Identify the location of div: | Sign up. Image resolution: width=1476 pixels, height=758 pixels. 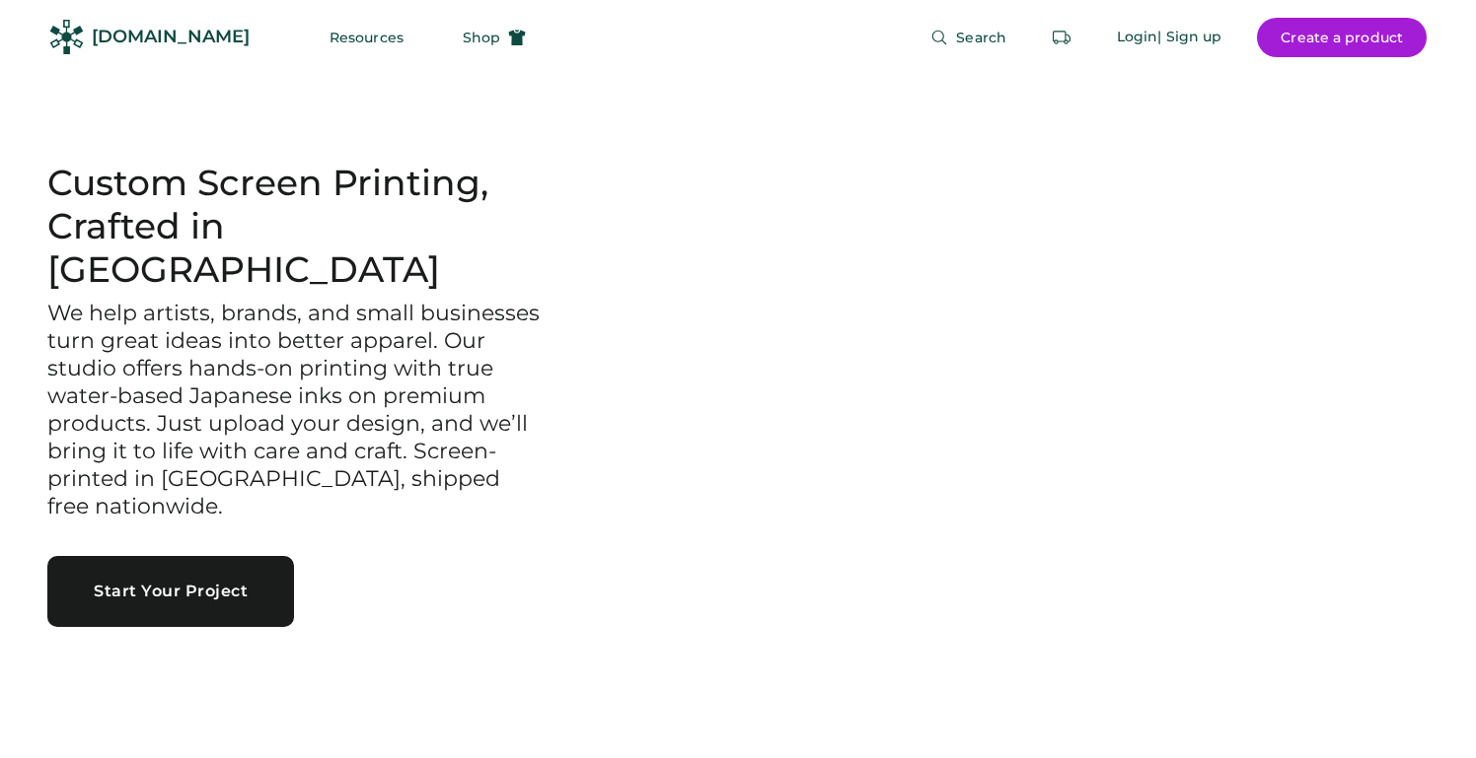
(1189, 37).